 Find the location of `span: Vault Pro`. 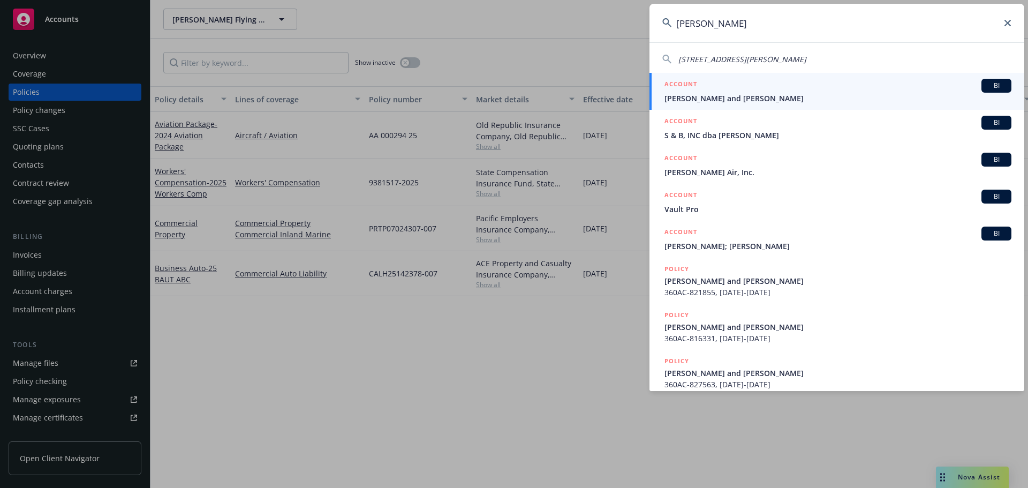

span: Vault Pro is located at coordinates (838, 209).